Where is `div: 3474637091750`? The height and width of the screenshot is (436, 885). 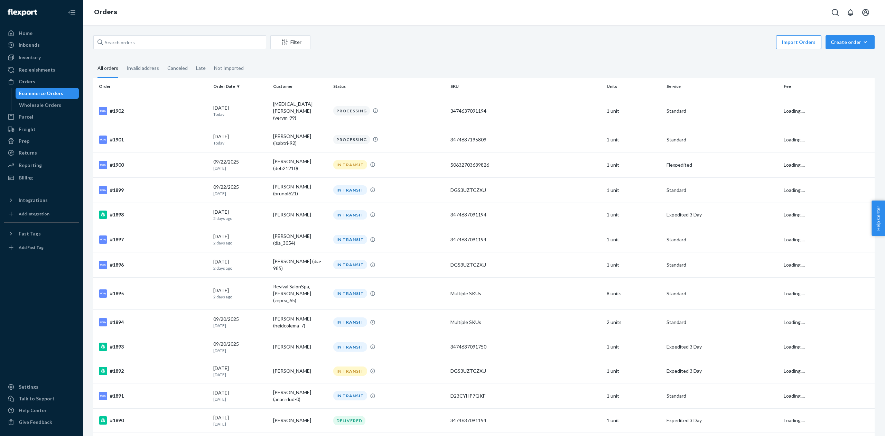 div: 3474637091750 is located at coordinates (526, 347).